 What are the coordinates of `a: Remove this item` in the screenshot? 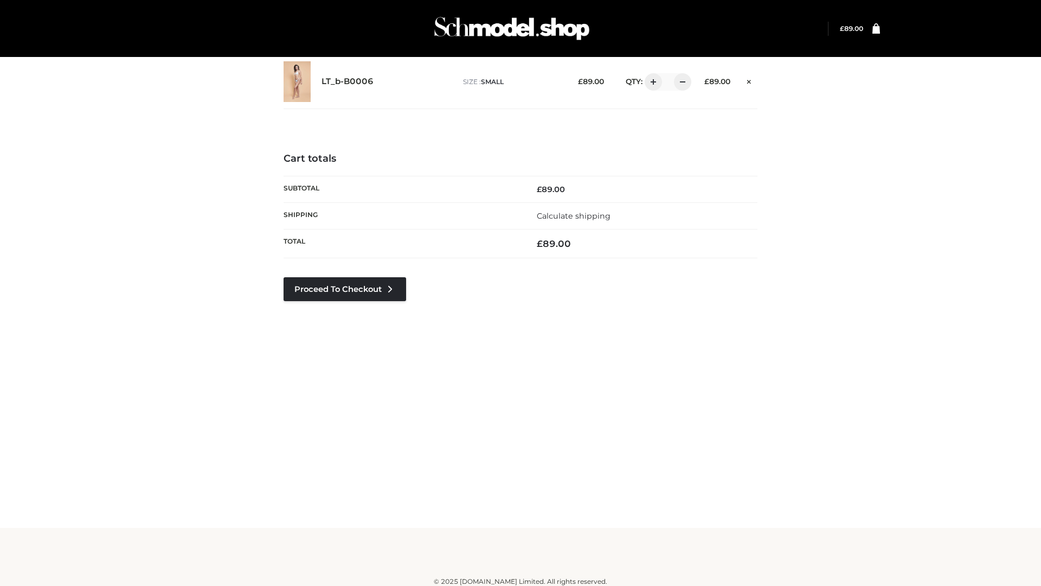 It's located at (750, 80).